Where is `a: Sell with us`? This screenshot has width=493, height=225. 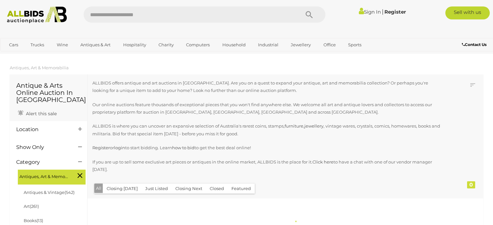
a: Sell with us is located at coordinates (468, 13).